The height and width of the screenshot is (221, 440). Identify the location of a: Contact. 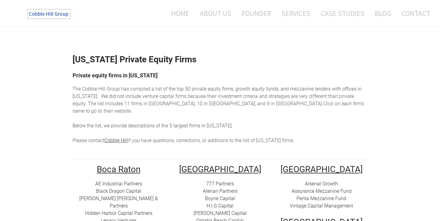
(414, 13).